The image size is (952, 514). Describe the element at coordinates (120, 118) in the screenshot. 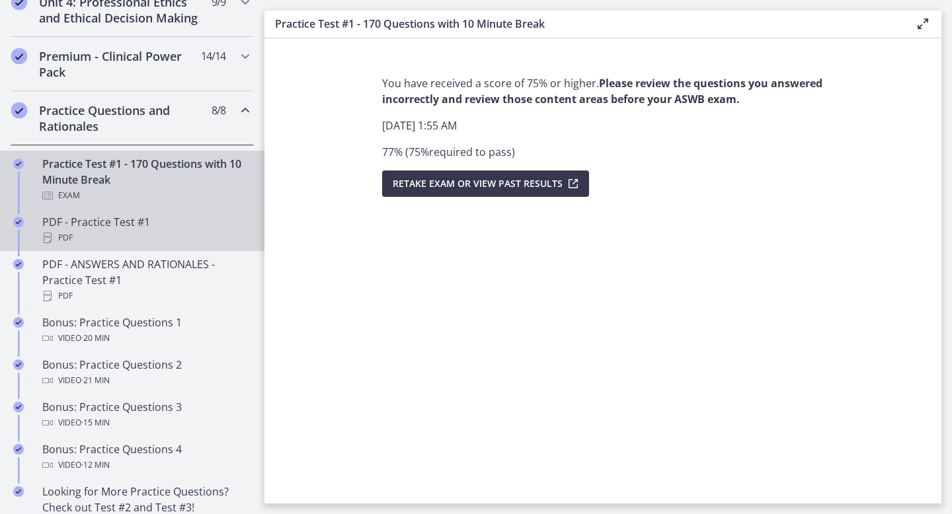

I see `h2: Practice Questions and Rationales` at that location.